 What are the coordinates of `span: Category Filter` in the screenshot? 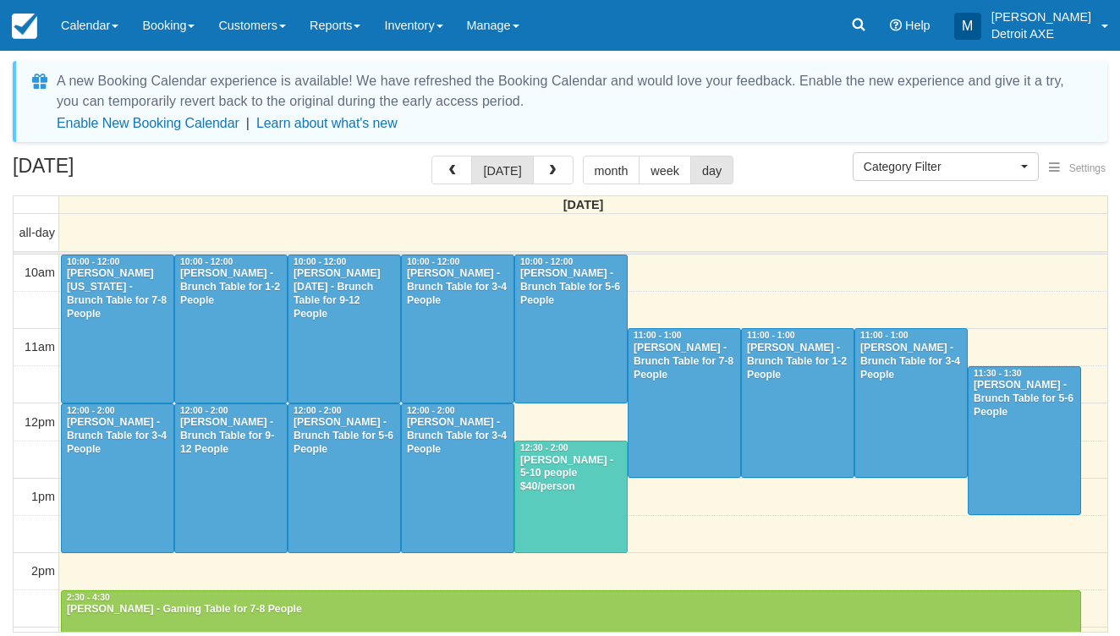 It's located at (940, 167).